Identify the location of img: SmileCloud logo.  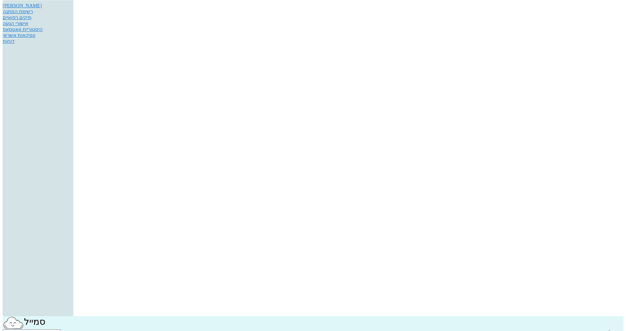
(13, 323).